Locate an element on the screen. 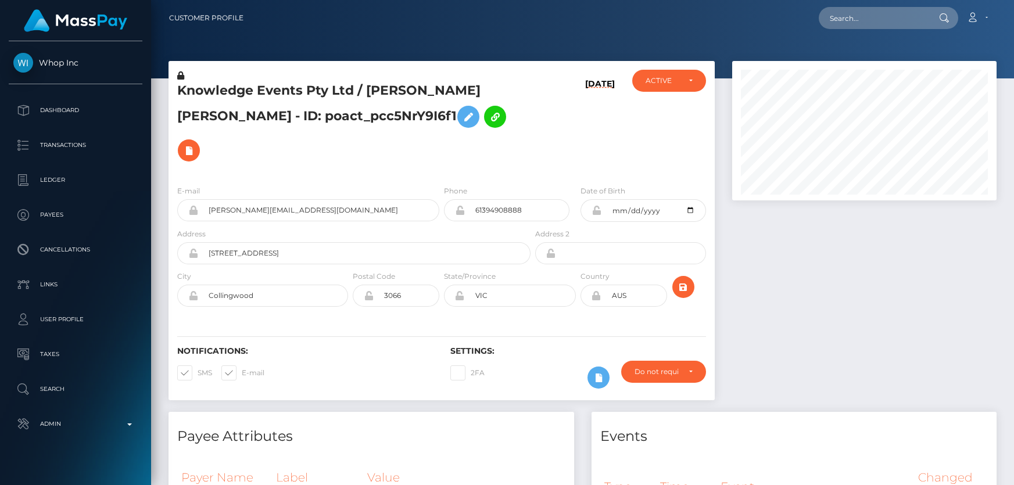 Image resolution: width=1014 pixels, height=485 pixels. p: Search is located at coordinates (76, 389).